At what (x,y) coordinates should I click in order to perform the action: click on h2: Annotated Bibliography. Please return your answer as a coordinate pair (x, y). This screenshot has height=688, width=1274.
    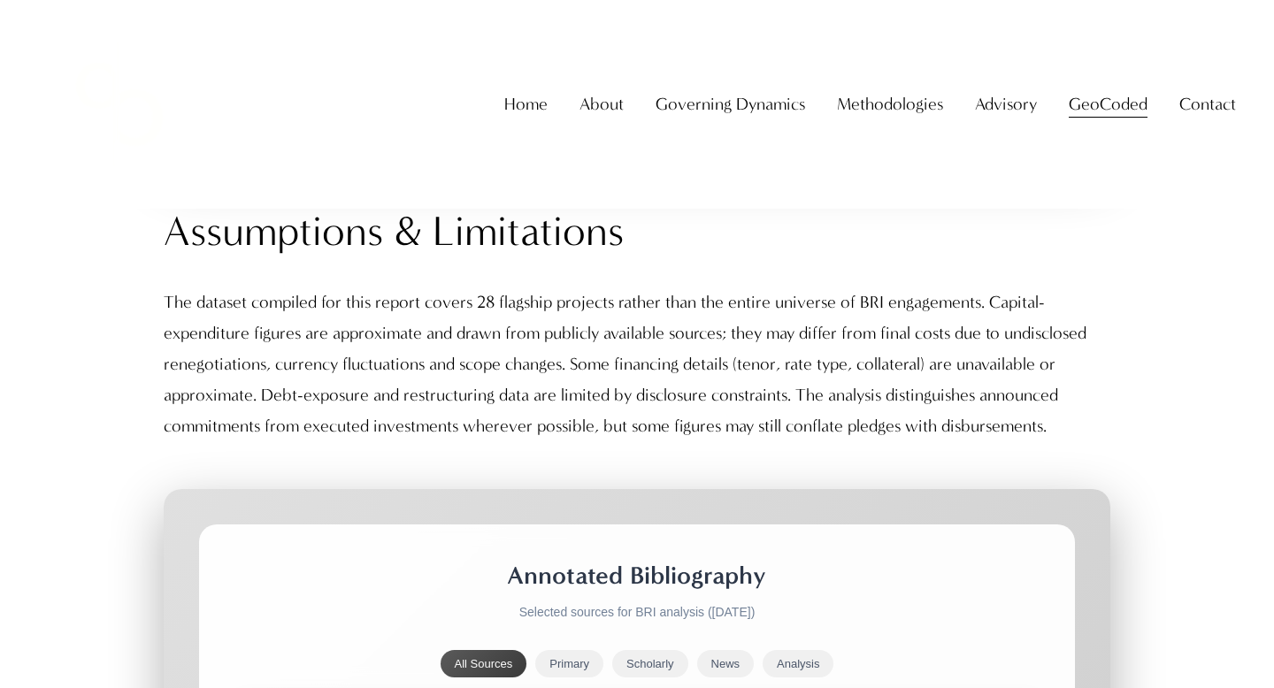
    Looking at the image, I should click on (636, 576).